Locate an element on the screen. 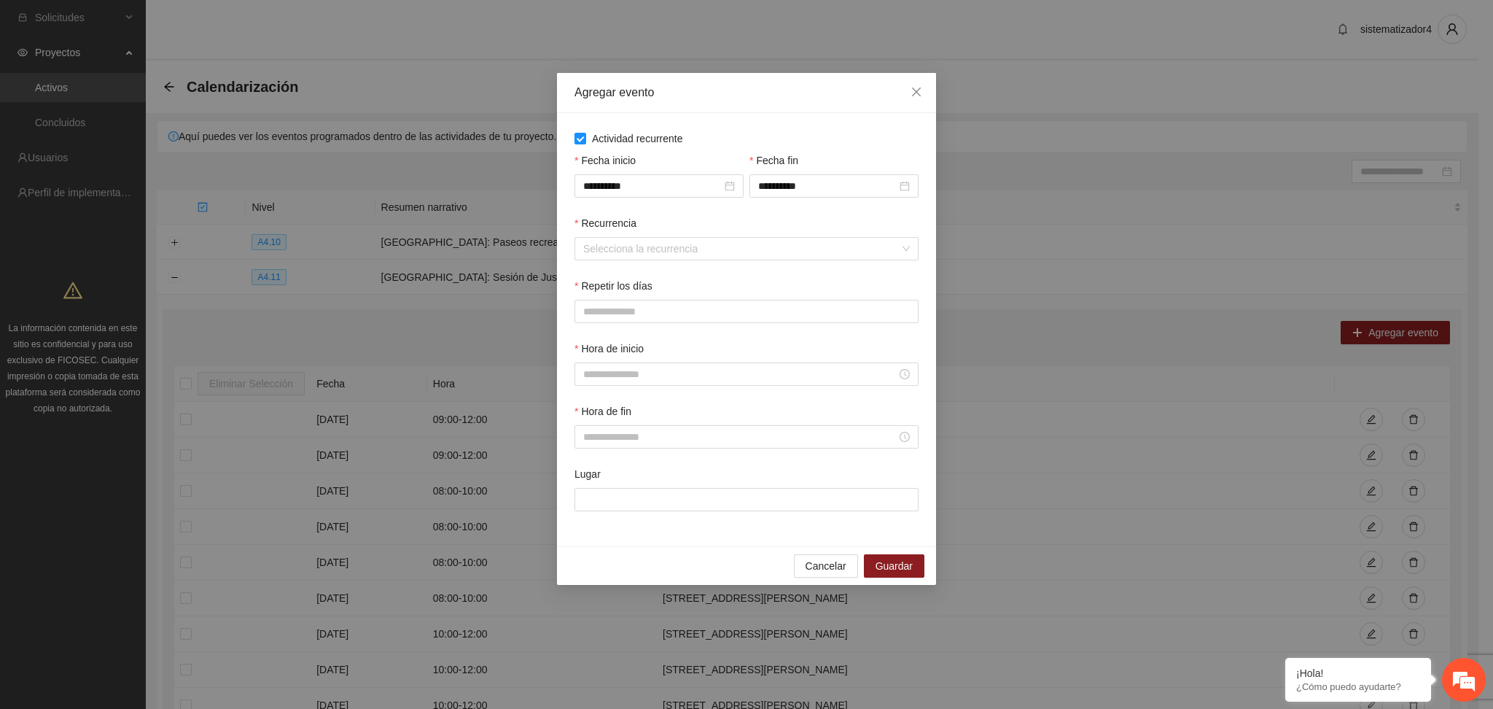  span: close is located at coordinates (917, 92).